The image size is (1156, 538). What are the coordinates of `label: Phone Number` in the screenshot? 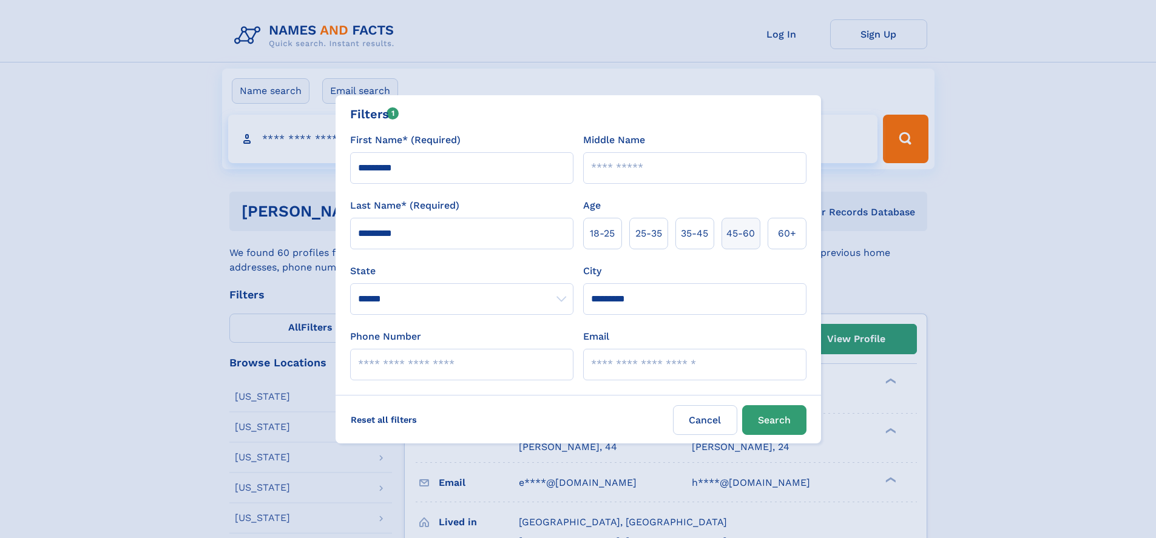 It's located at (385, 337).